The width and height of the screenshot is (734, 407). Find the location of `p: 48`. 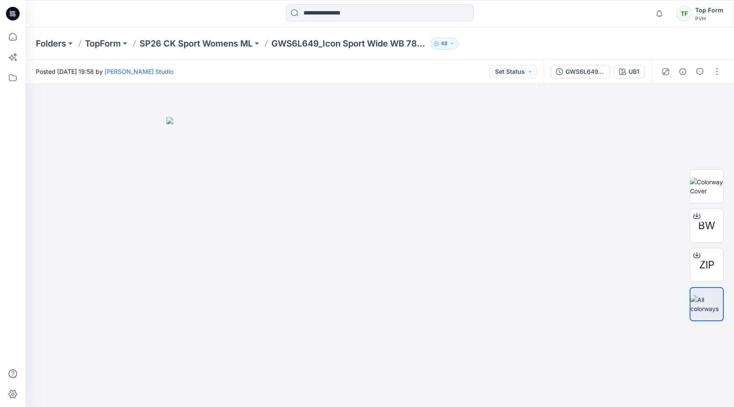

p: 48 is located at coordinates (444, 44).